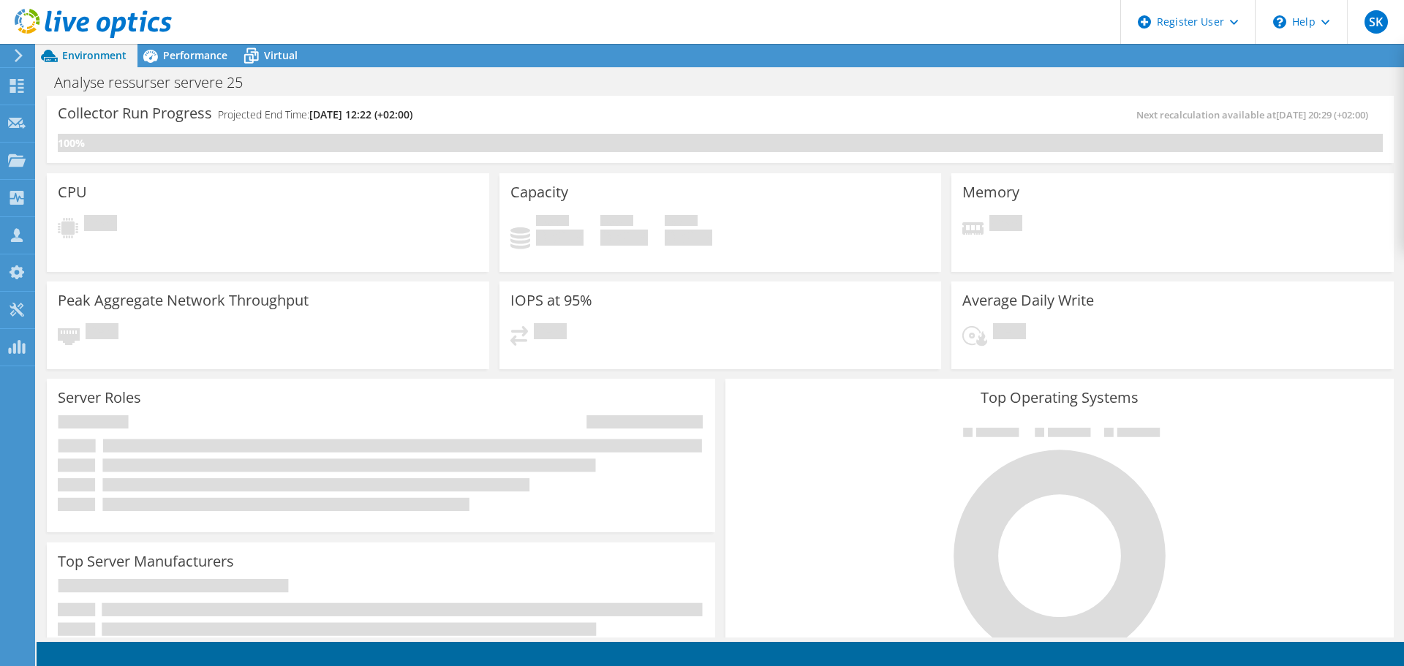 The height and width of the screenshot is (666, 1404). What do you see at coordinates (551, 301) in the screenshot?
I see `h3: IOPS at 95%` at bounding box center [551, 301].